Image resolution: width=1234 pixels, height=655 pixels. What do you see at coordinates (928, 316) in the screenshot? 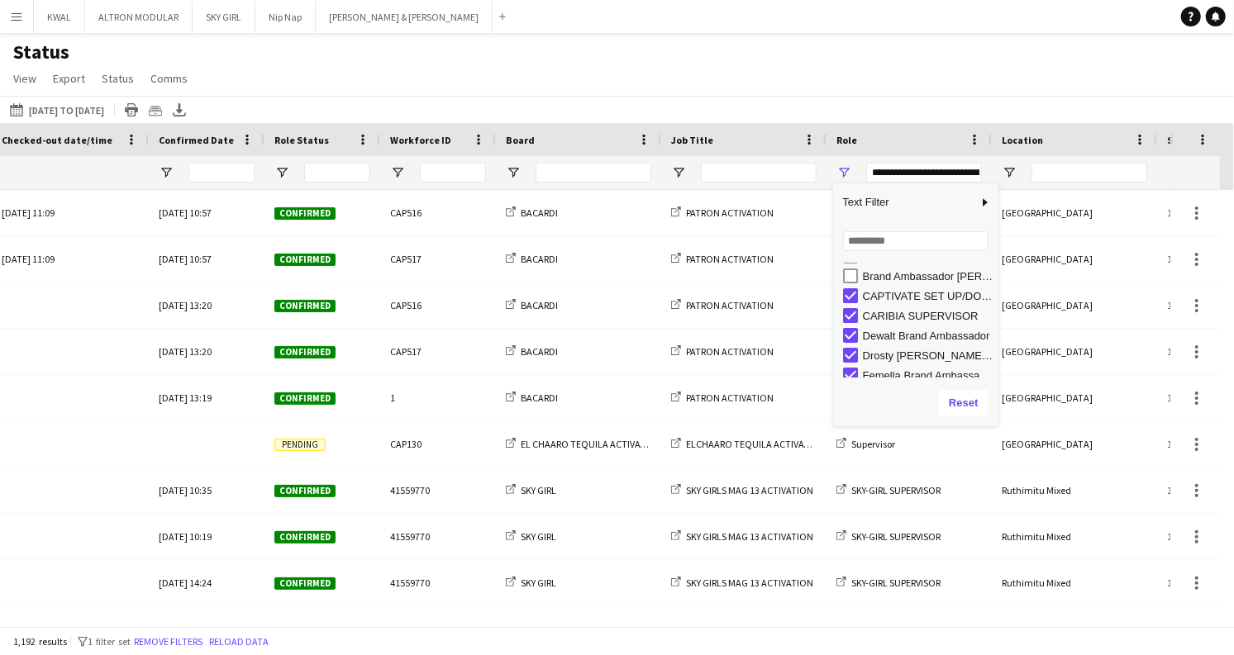
I see `div: CARIBIA SUPERVISOR` at bounding box center [928, 316].